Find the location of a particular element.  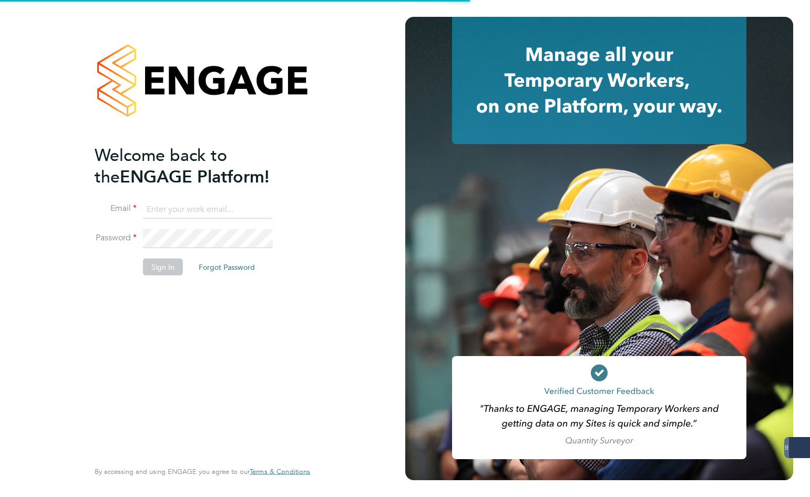

span: Welcome back to the is located at coordinates (161, 166).